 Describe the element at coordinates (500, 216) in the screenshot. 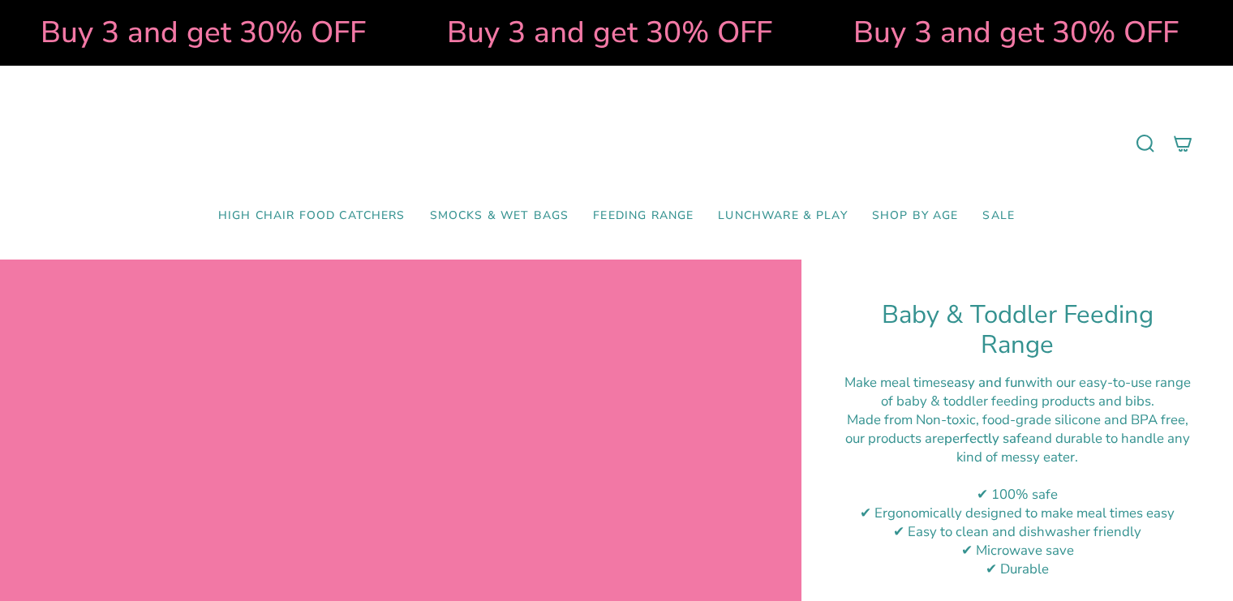

I see `div: Smocks & Wet Bags` at that location.